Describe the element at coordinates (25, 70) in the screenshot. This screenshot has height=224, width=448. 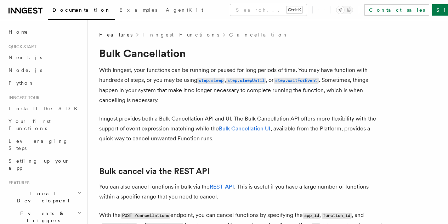
I see `span: Node.js` at that location.